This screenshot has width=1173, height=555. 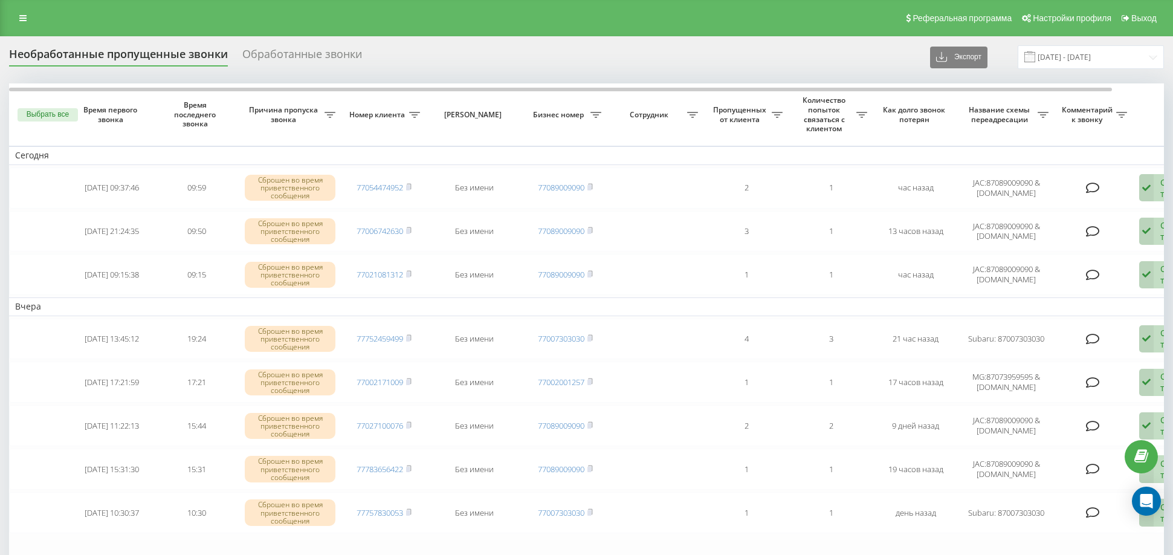 What do you see at coordinates (1072, 18) in the screenshot?
I see `span: Настройки профиля` at bounding box center [1072, 18].